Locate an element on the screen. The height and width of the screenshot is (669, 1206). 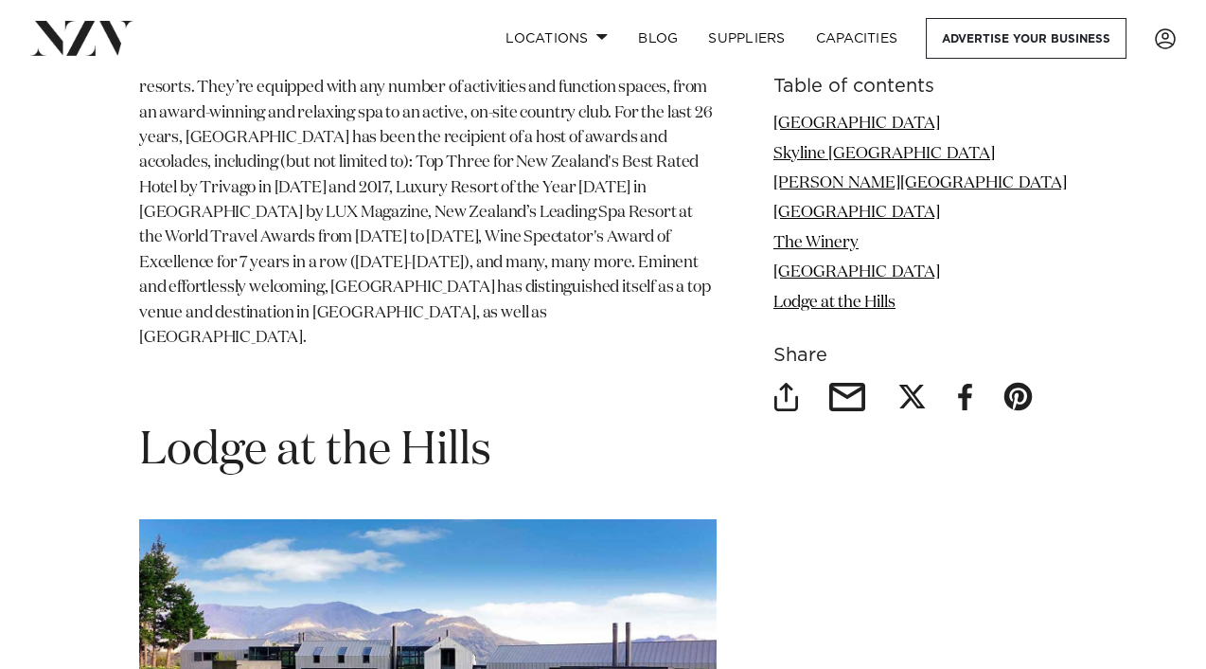
a: Advertise your business is located at coordinates (1026, 38).